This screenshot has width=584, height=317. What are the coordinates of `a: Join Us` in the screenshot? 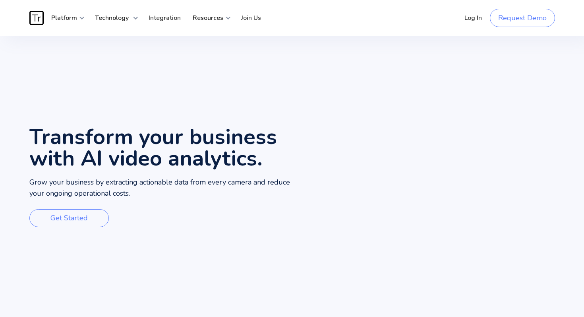 It's located at (251, 18).